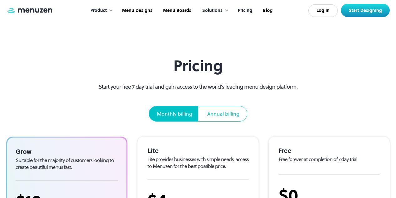 The image size is (396, 198). What do you see at coordinates (267, 11) in the screenshot?
I see `a: Blog` at bounding box center [267, 11].